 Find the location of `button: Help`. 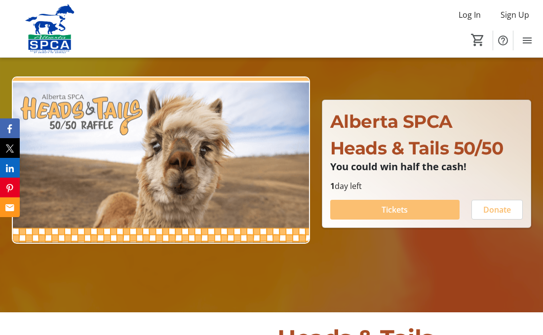

button: Help is located at coordinates (503, 41).